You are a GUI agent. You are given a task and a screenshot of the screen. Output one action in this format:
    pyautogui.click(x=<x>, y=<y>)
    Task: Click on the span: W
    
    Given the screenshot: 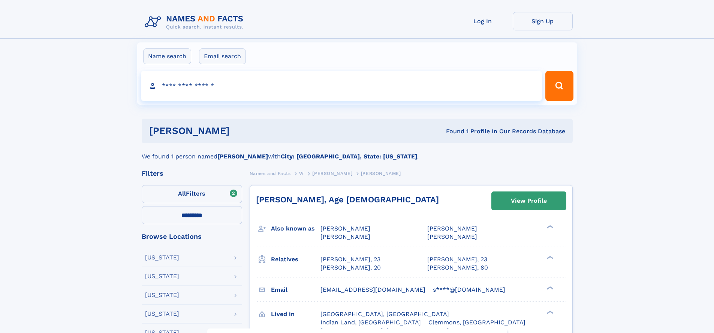 What is the action you would take?
    pyautogui.click(x=302, y=173)
    